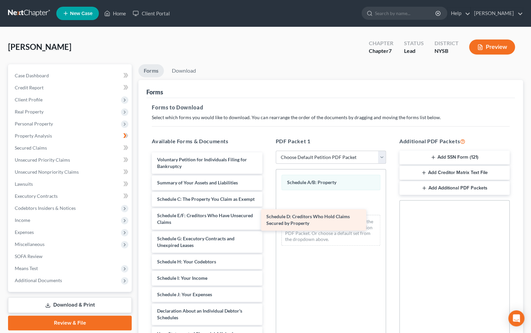 Image resolution: width=531 pixels, height=333 pixels. I want to click on span: Unsecured Priority Claims, so click(42, 160).